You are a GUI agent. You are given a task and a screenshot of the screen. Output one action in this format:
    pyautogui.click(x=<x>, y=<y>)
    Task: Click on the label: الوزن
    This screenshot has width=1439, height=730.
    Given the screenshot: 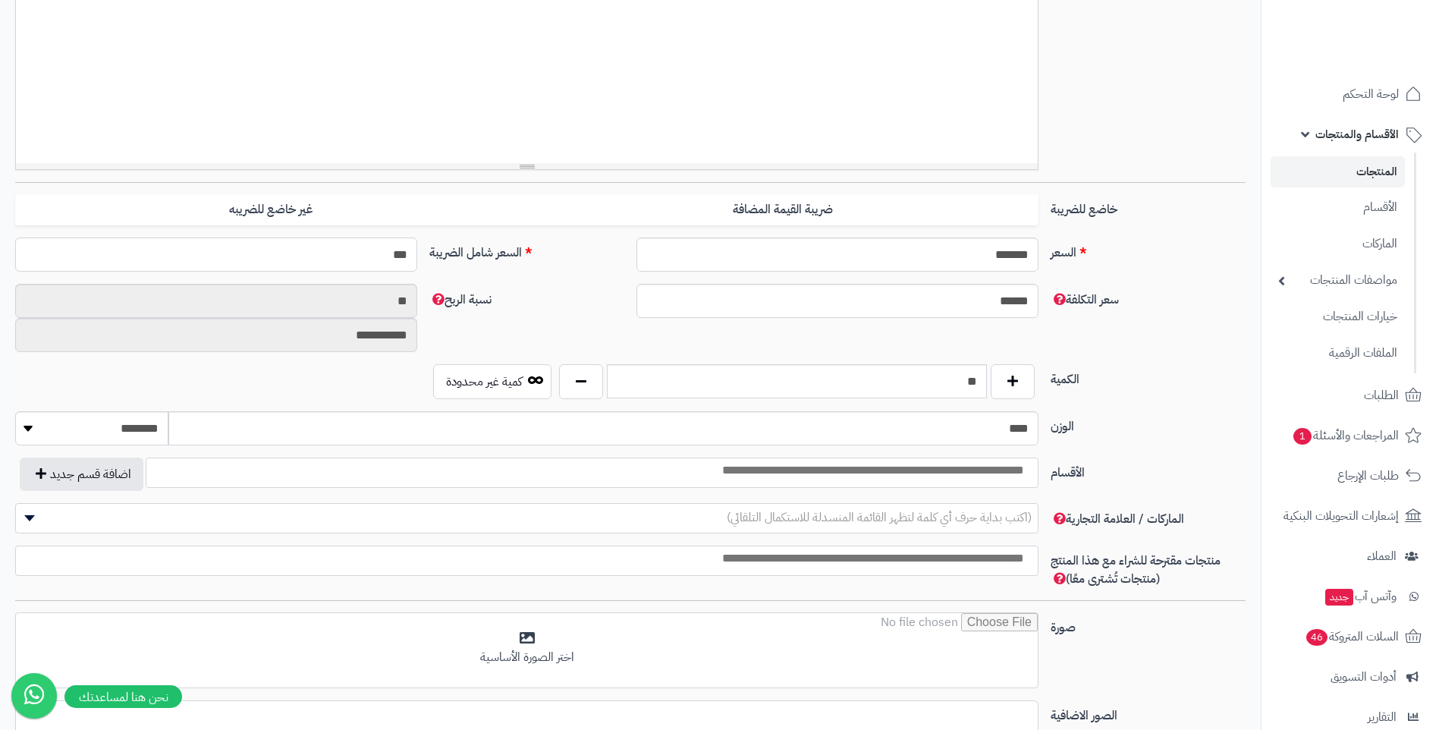 What is the action you would take?
    pyautogui.click(x=1148, y=423)
    